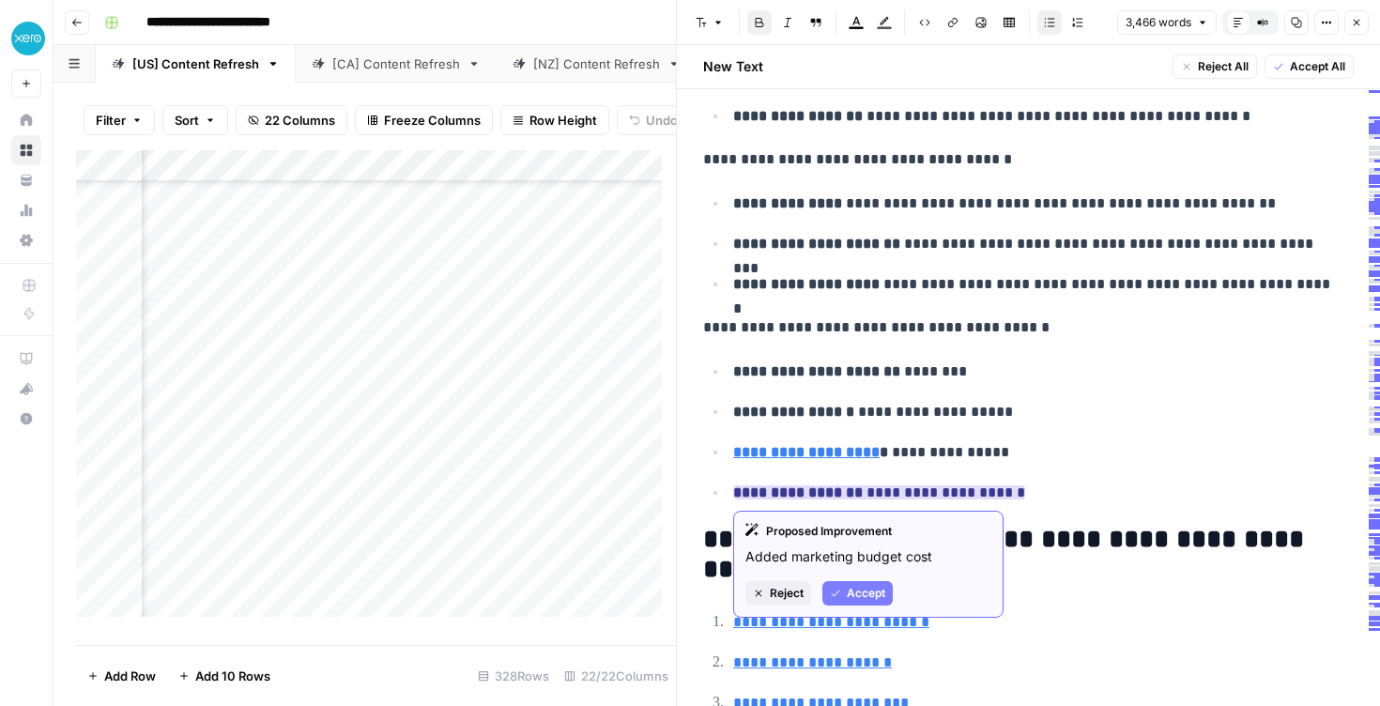  I want to click on span: Undo, so click(662, 120).